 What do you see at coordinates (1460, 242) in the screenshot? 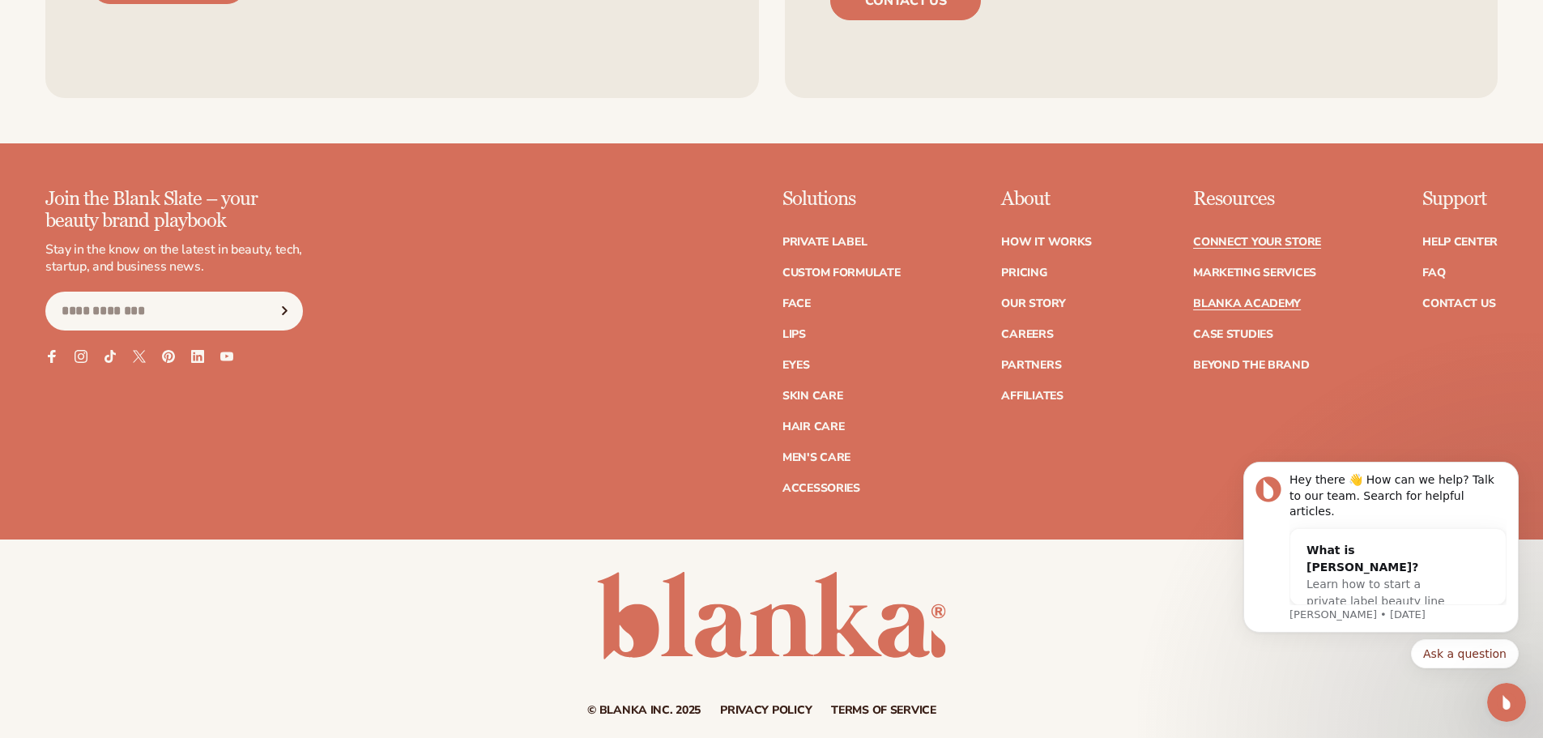
I see `a: Help Center` at bounding box center [1460, 242].